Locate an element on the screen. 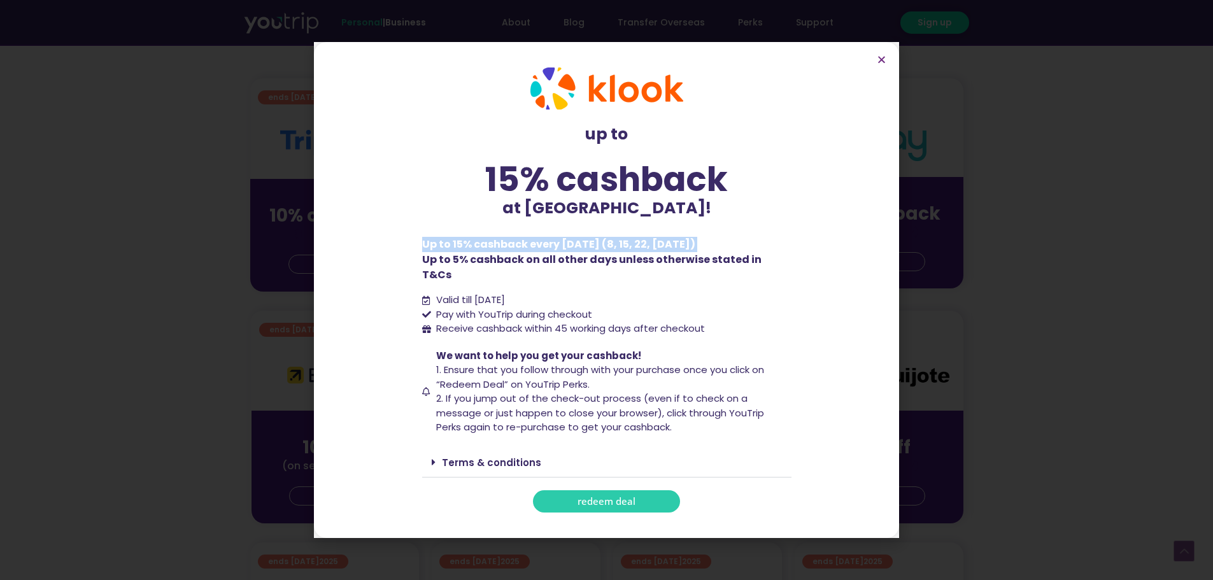 This screenshot has height=580, width=1213. span: We want to help you get your cashback! is located at coordinates (539, 355).